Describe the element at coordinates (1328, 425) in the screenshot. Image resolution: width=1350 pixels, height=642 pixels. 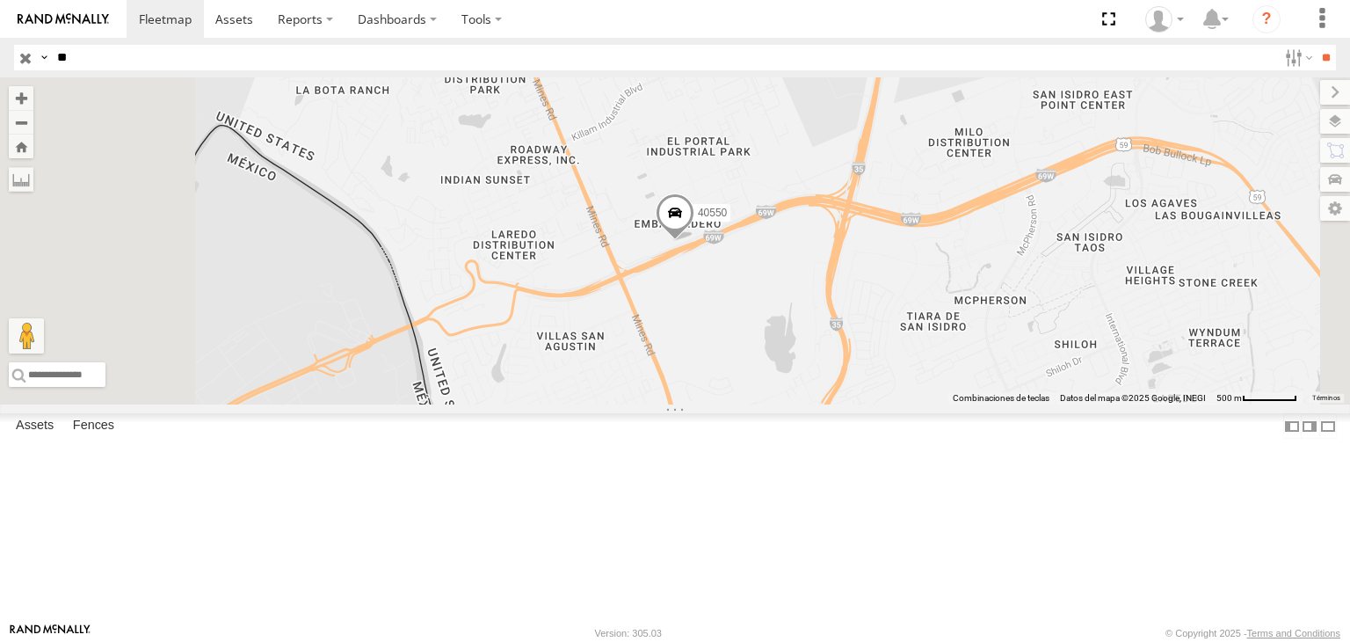
I see `label: Hide Summary Table` at that location.